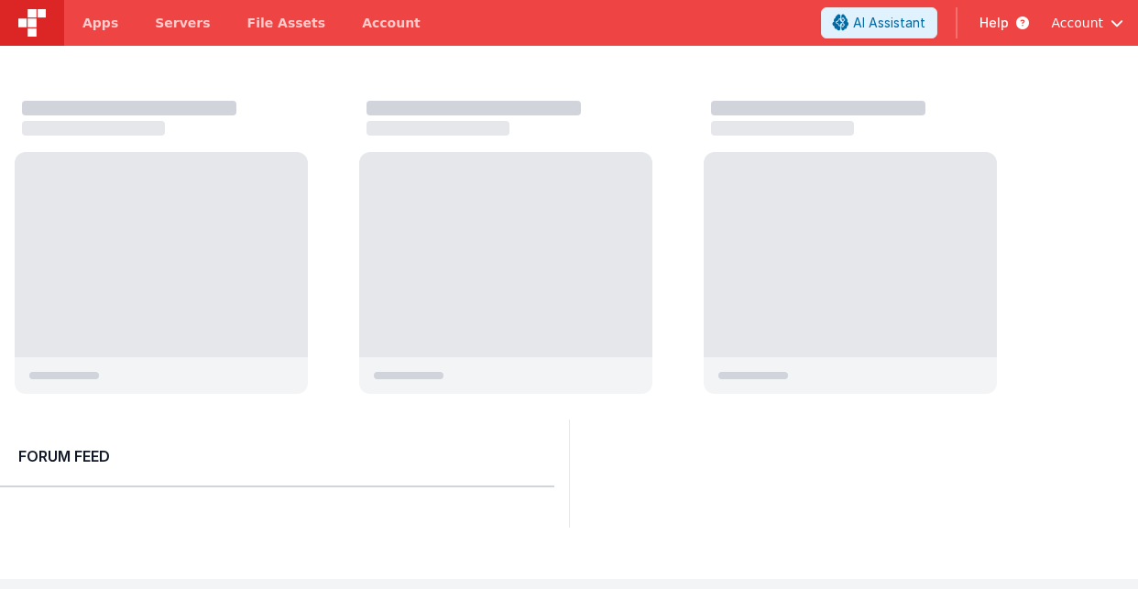 Image resolution: width=1138 pixels, height=589 pixels. I want to click on span: Apps, so click(100, 23).